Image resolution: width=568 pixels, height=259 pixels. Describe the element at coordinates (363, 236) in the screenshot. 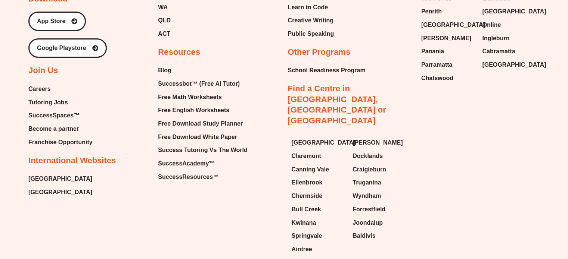

I see `span: Baldivis` at that location.